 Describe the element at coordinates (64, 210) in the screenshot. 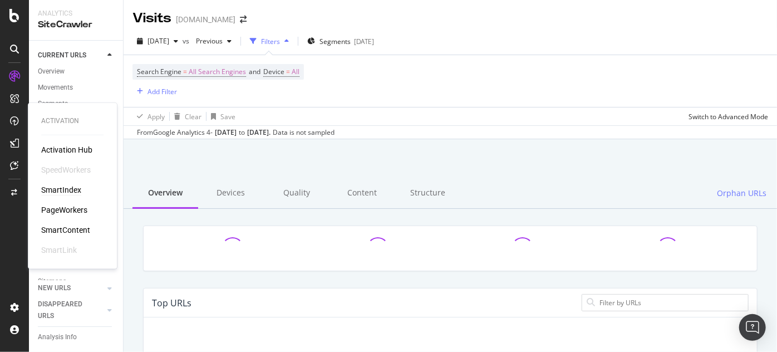

I see `a: PageWorkers` at that location.